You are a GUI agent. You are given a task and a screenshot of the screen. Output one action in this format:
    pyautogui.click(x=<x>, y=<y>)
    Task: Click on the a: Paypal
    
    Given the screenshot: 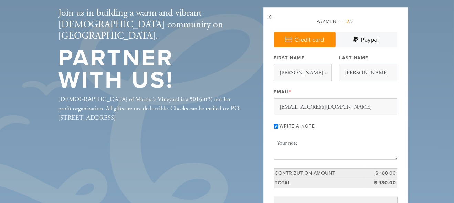 What is the action you would take?
    pyautogui.click(x=366, y=40)
    